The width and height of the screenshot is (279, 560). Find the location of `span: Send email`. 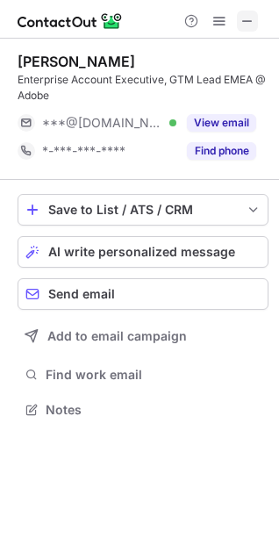

span: Send email is located at coordinates (82, 294).